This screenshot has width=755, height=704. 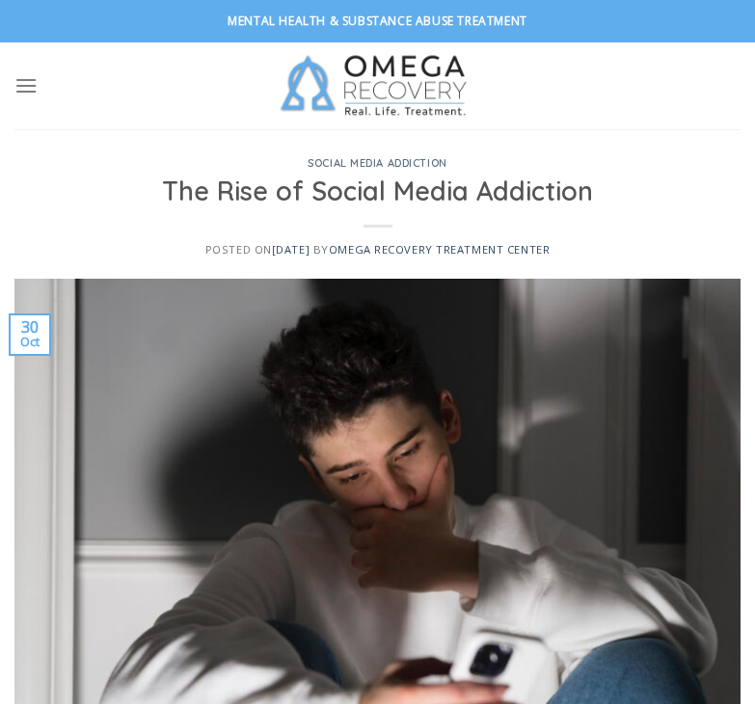 I want to click on a: social media addiction, so click(x=377, y=163).